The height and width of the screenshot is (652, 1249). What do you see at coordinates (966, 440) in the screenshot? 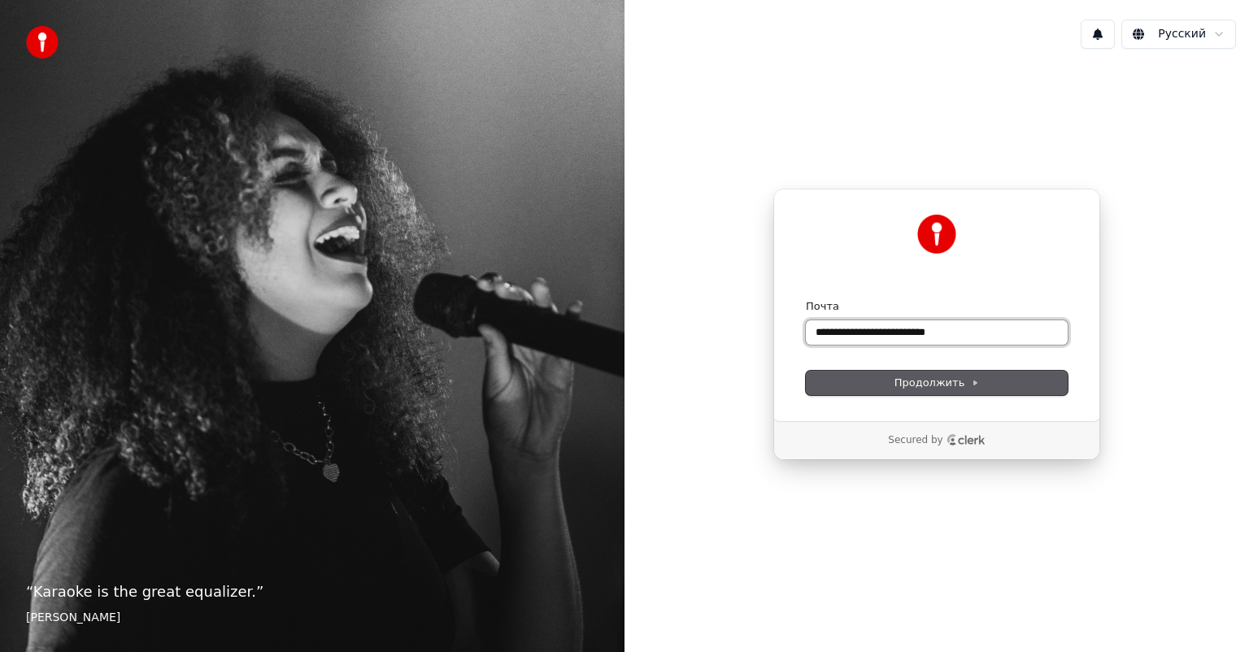
I see `a: Clerk logo` at bounding box center [966, 440].